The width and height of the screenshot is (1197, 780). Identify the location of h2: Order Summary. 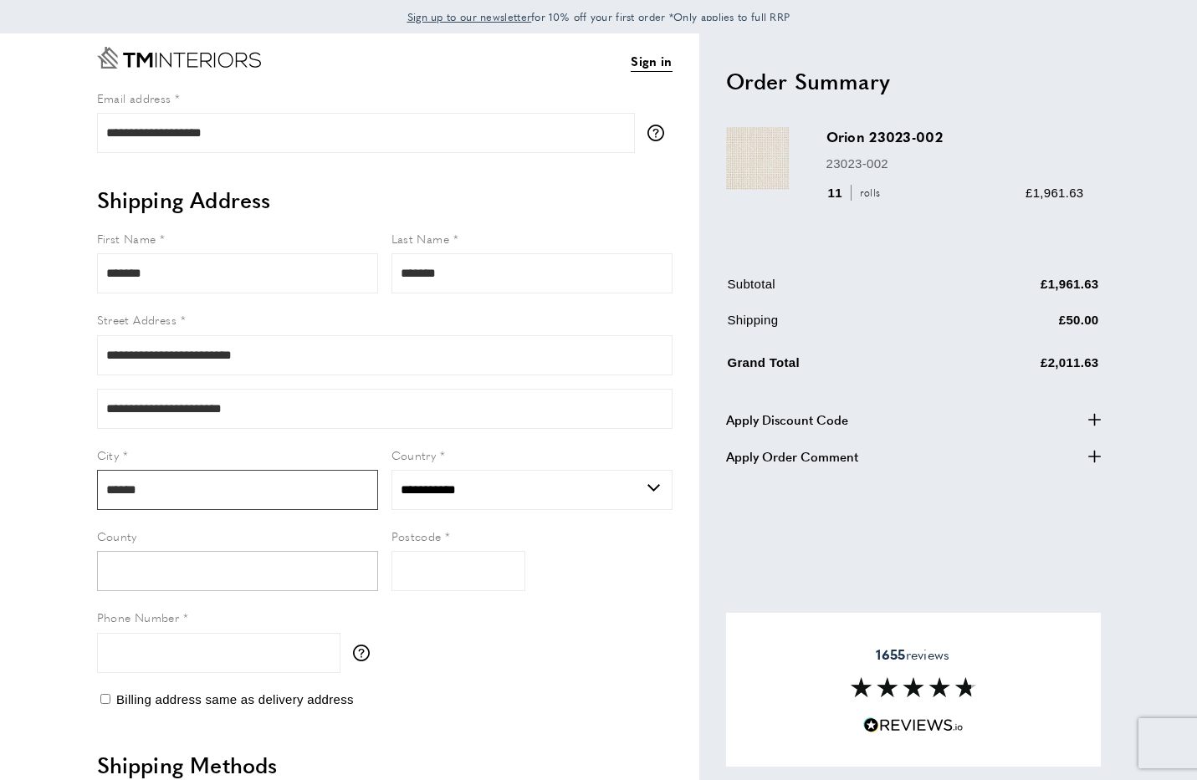
(913, 81).